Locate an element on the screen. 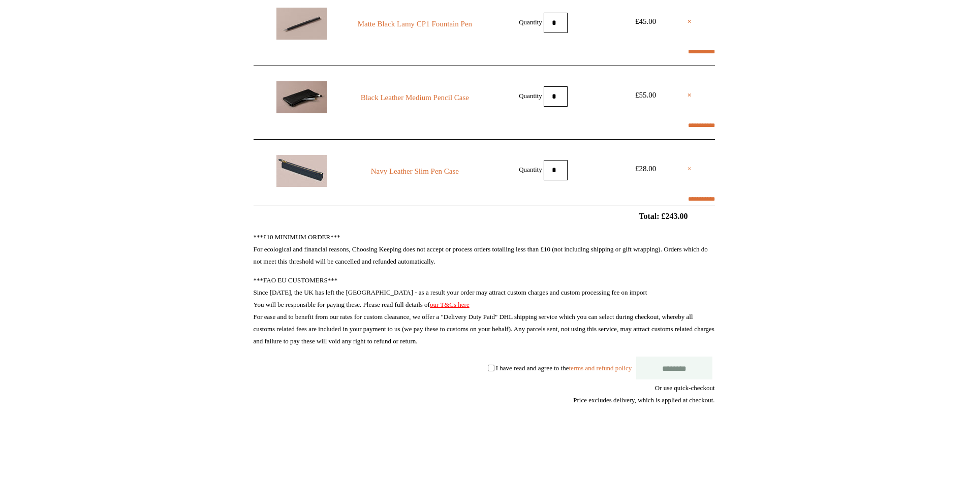  div: £28.00 is located at coordinates (646, 169).